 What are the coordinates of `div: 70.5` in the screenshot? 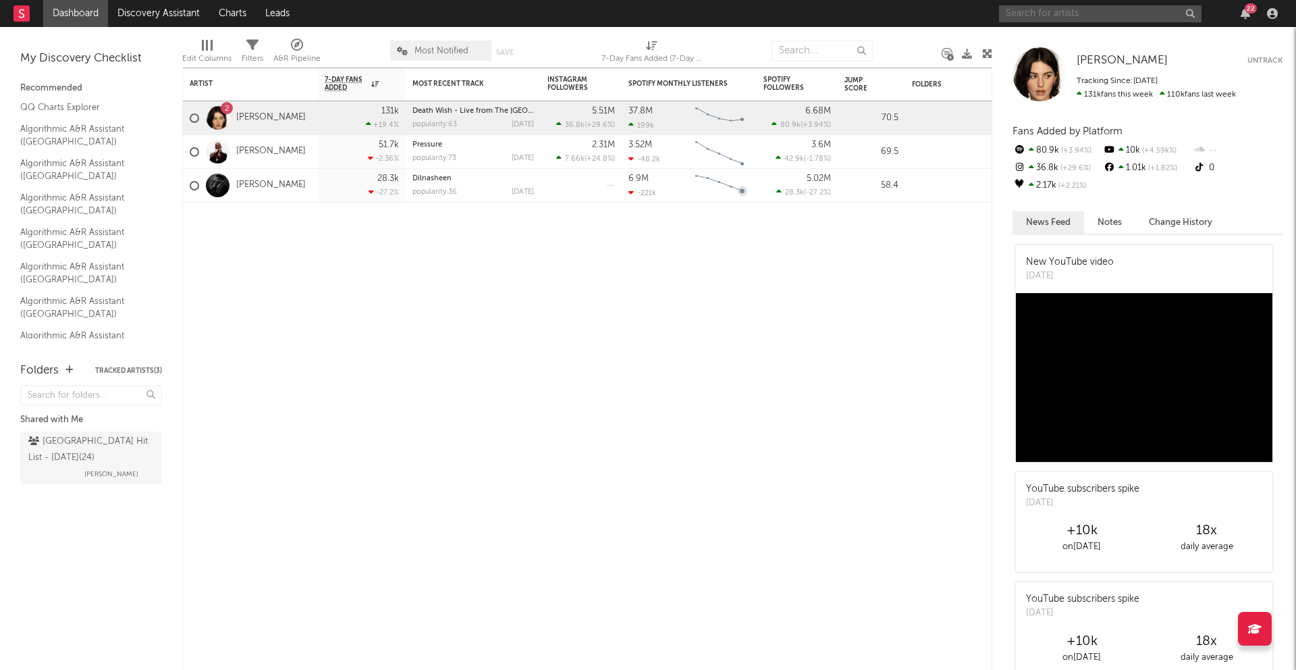 It's located at (871, 118).